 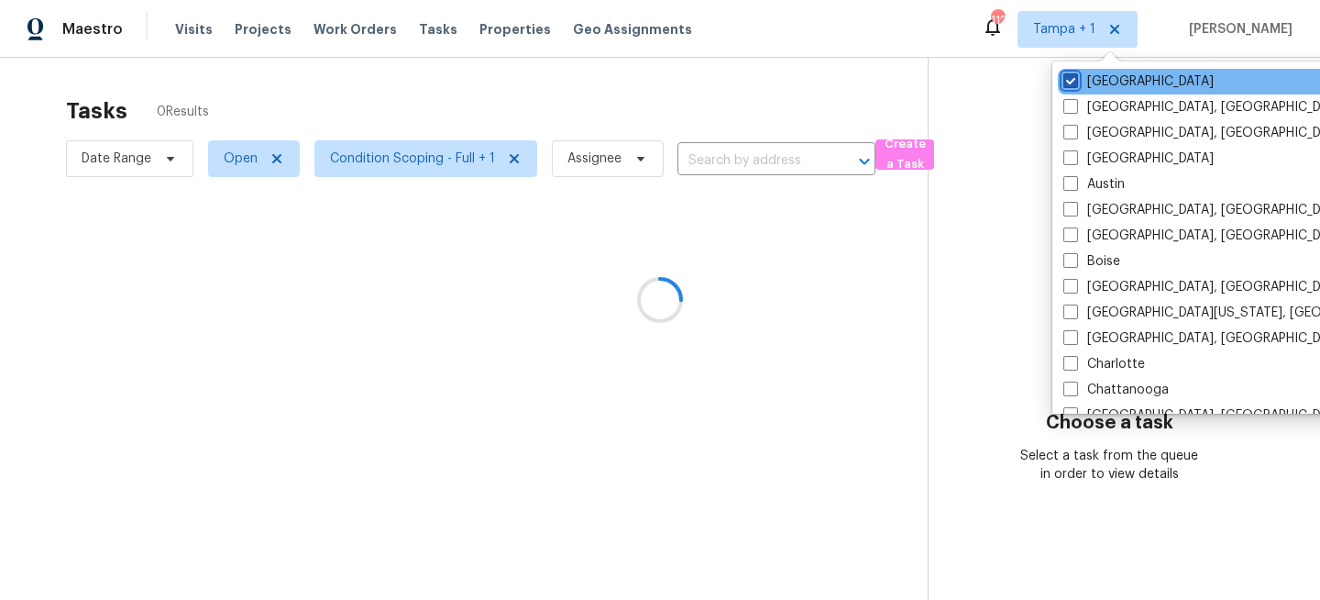 I want to click on label: Austin, so click(x=1094, y=184).